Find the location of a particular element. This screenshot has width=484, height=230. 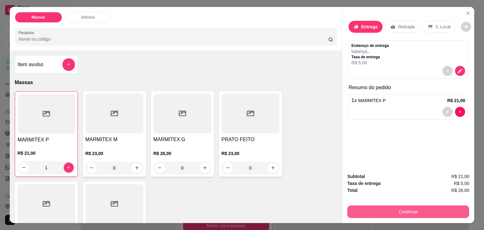

p: C.Local is located at coordinates (443, 27).